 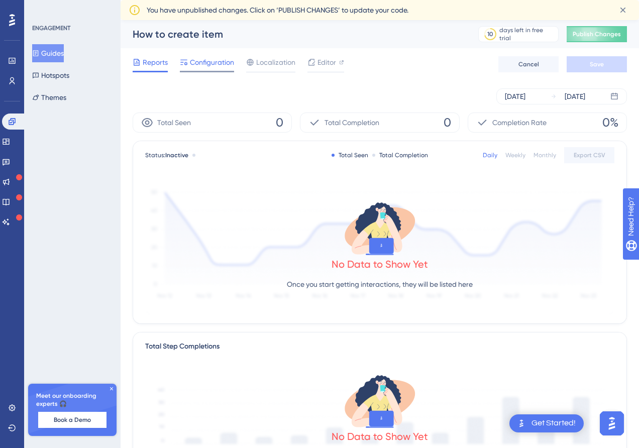 I want to click on span: You have unpublished changes. Click on ‘PUBLISH CHANGES’ to update your code., so click(x=277, y=10).